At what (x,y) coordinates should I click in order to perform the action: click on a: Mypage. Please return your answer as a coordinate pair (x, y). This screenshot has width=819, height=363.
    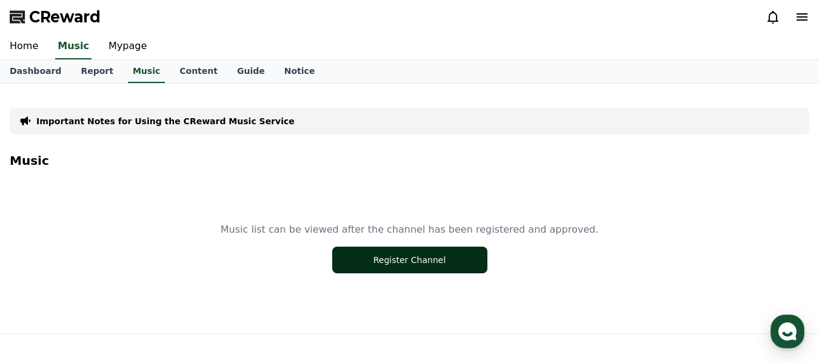
    Looking at the image, I should click on (127, 47).